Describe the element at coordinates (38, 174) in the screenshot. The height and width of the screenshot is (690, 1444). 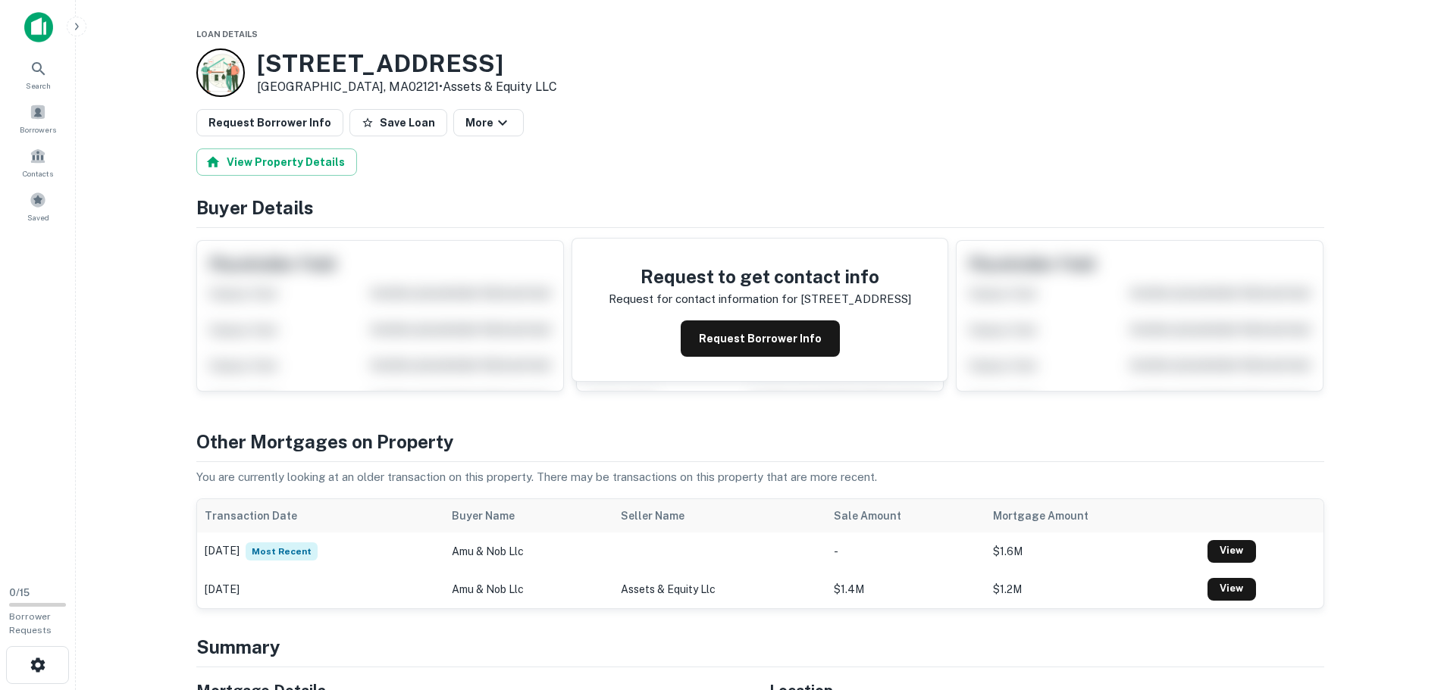
I see `span: Contacts` at that location.